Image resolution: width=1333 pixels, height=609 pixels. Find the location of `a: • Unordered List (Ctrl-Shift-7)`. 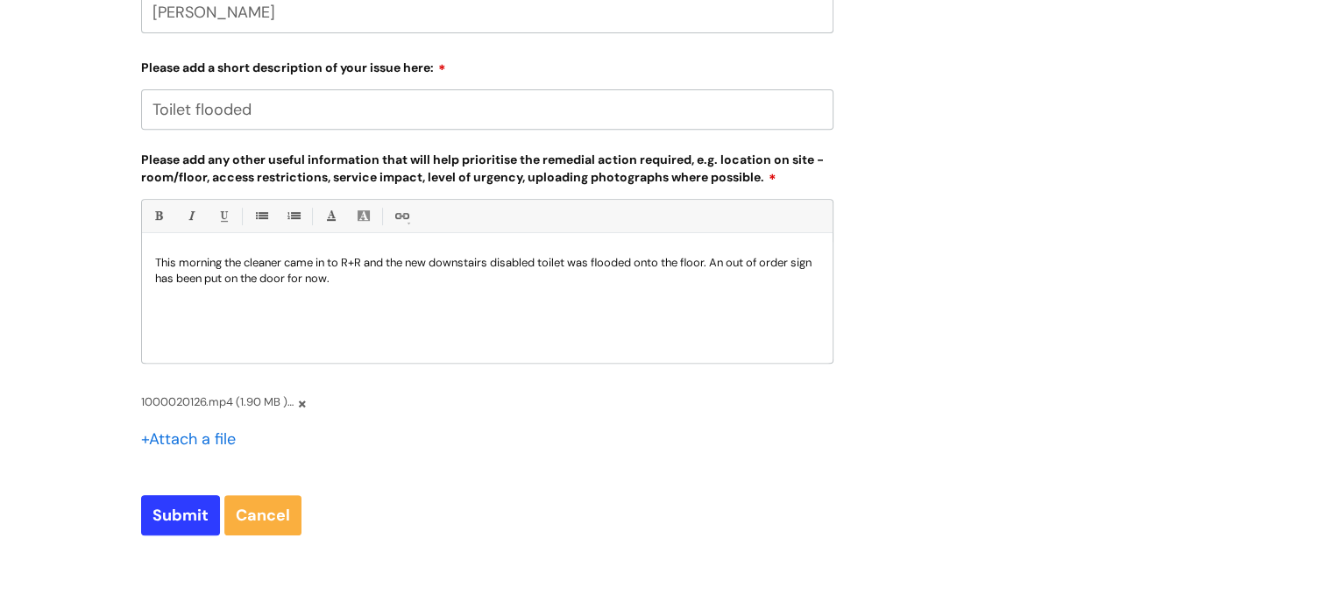

a: • Unordered List (Ctrl-Shift-7) is located at coordinates (260, 216).